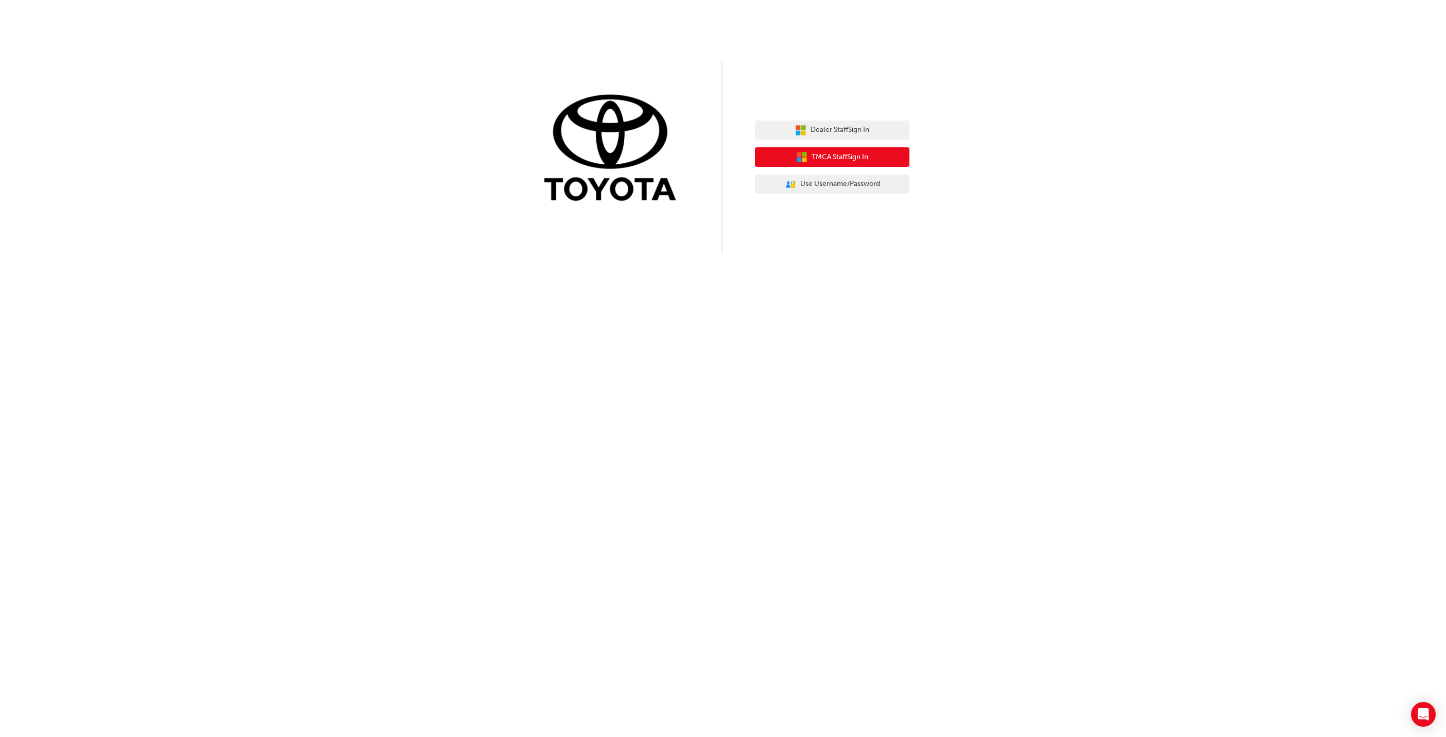  What do you see at coordinates (1423, 714) in the screenshot?
I see `div: Open Intercom Messenger` at bounding box center [1423, 714].